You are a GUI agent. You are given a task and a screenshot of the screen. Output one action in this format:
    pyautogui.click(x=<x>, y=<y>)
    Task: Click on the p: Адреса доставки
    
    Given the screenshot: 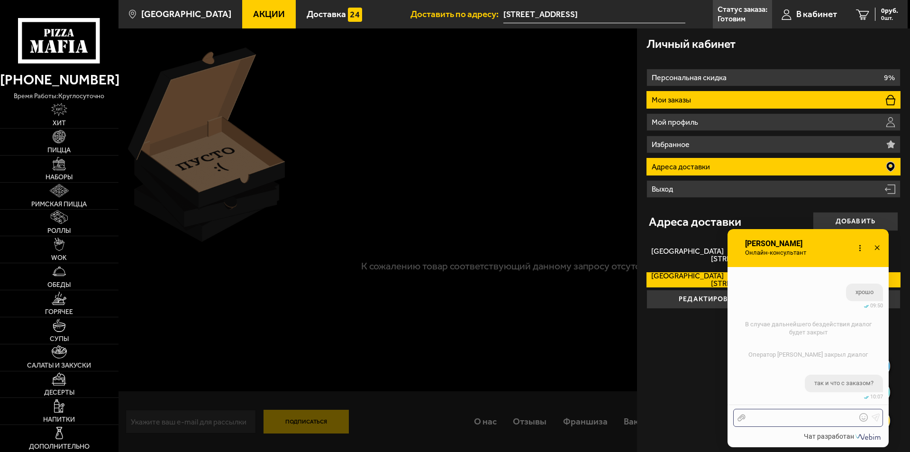 What is the action you would take?
    pyautogui.click(x=682, y=167)
    